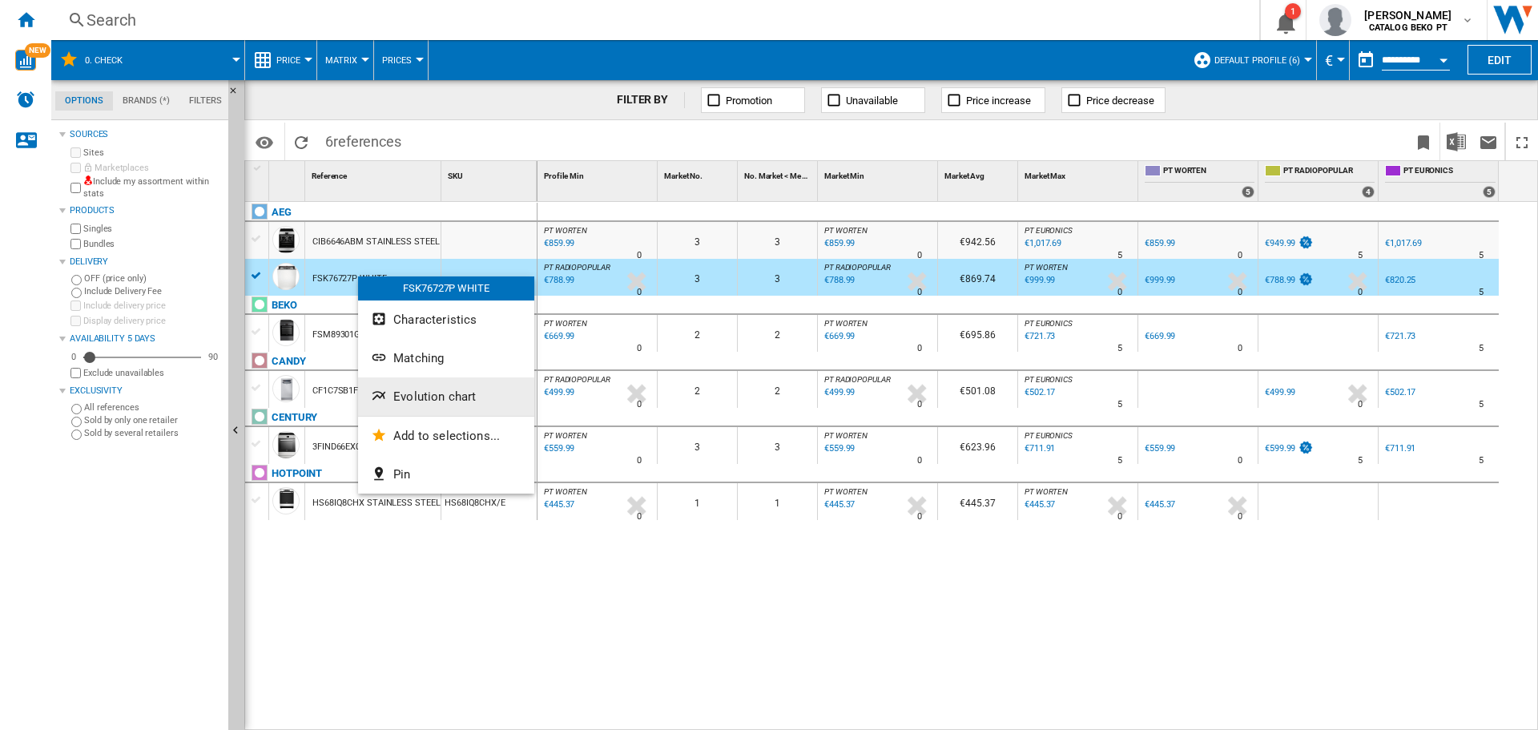 This screenshot has height=730, width=1538. I want to click on span: Evolution chart, so click(434, 396).